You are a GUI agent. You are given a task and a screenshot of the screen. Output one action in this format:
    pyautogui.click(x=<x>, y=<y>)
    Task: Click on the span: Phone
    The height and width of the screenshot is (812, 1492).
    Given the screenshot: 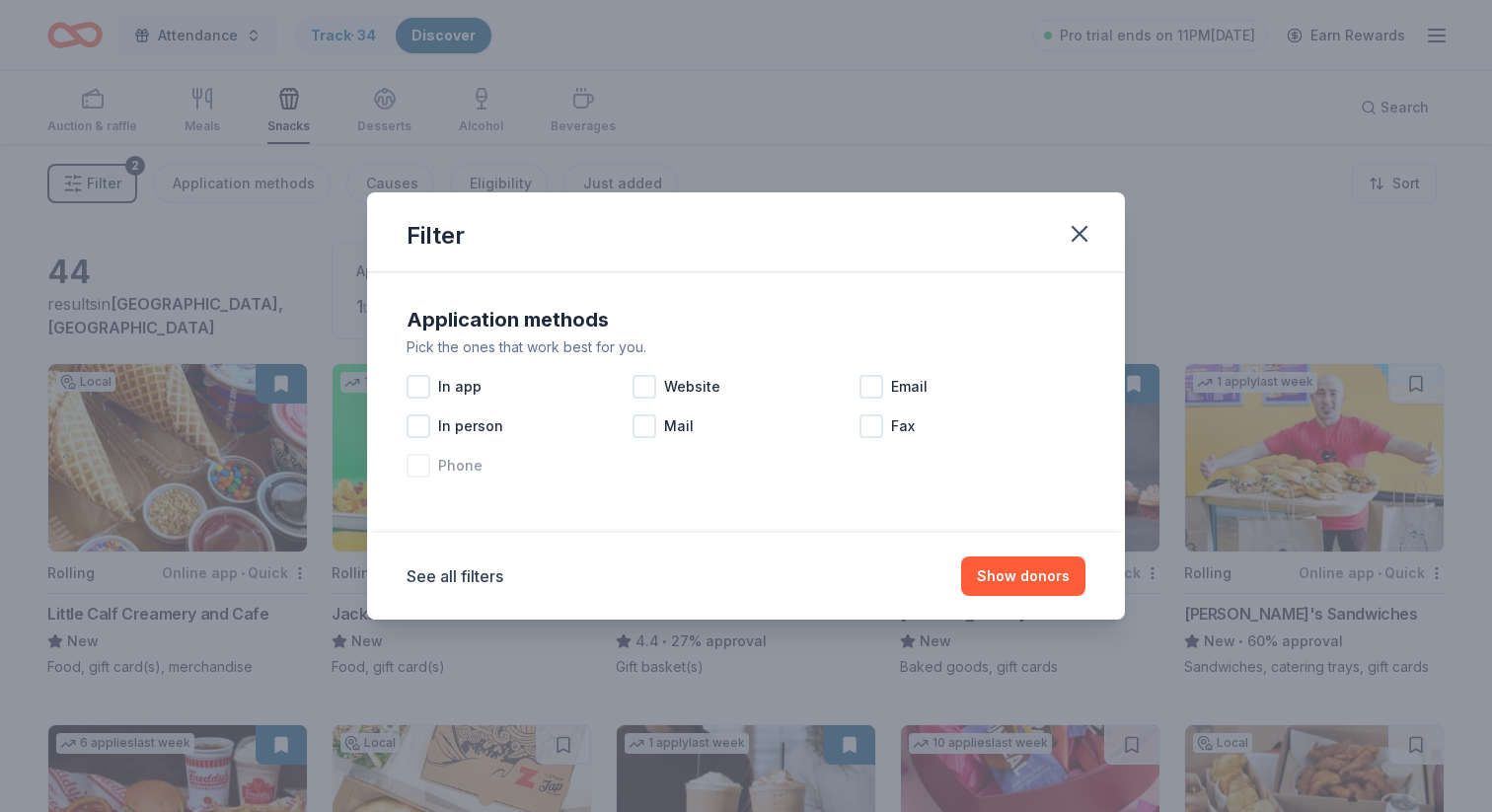 What is the action you would take?
    pyautogui.click(x=460, y=465)
    